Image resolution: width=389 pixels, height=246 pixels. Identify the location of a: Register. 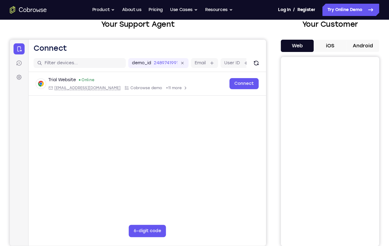
(306, 10).